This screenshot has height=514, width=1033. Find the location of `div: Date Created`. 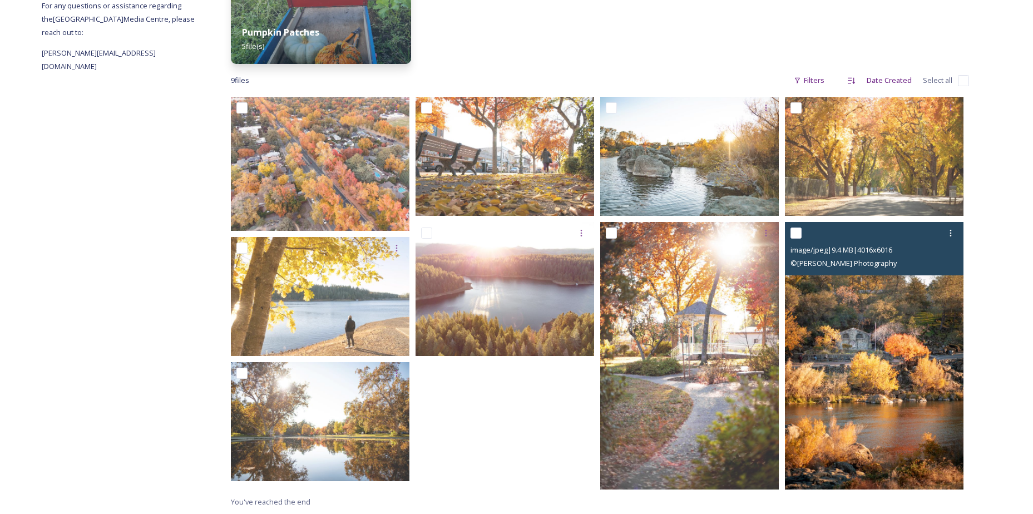

div: Date Created is located at coordinates (889, 80).